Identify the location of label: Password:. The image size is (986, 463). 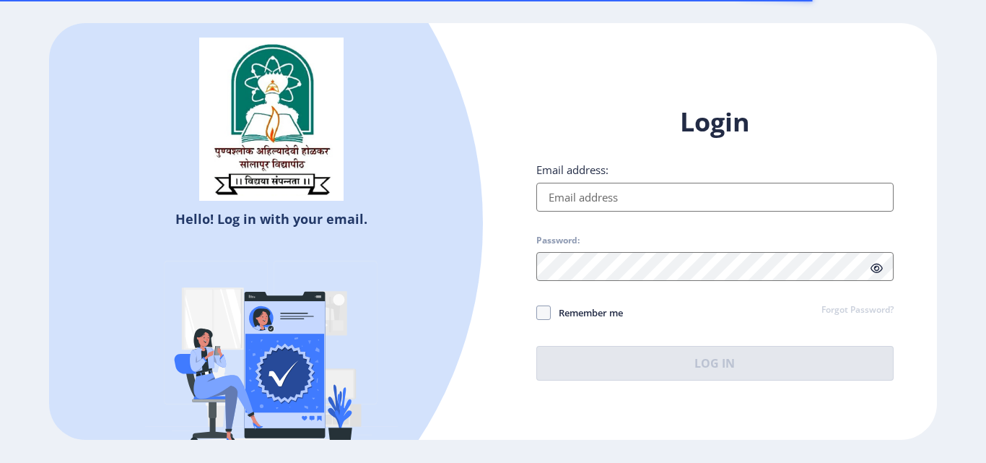
(558, 240).